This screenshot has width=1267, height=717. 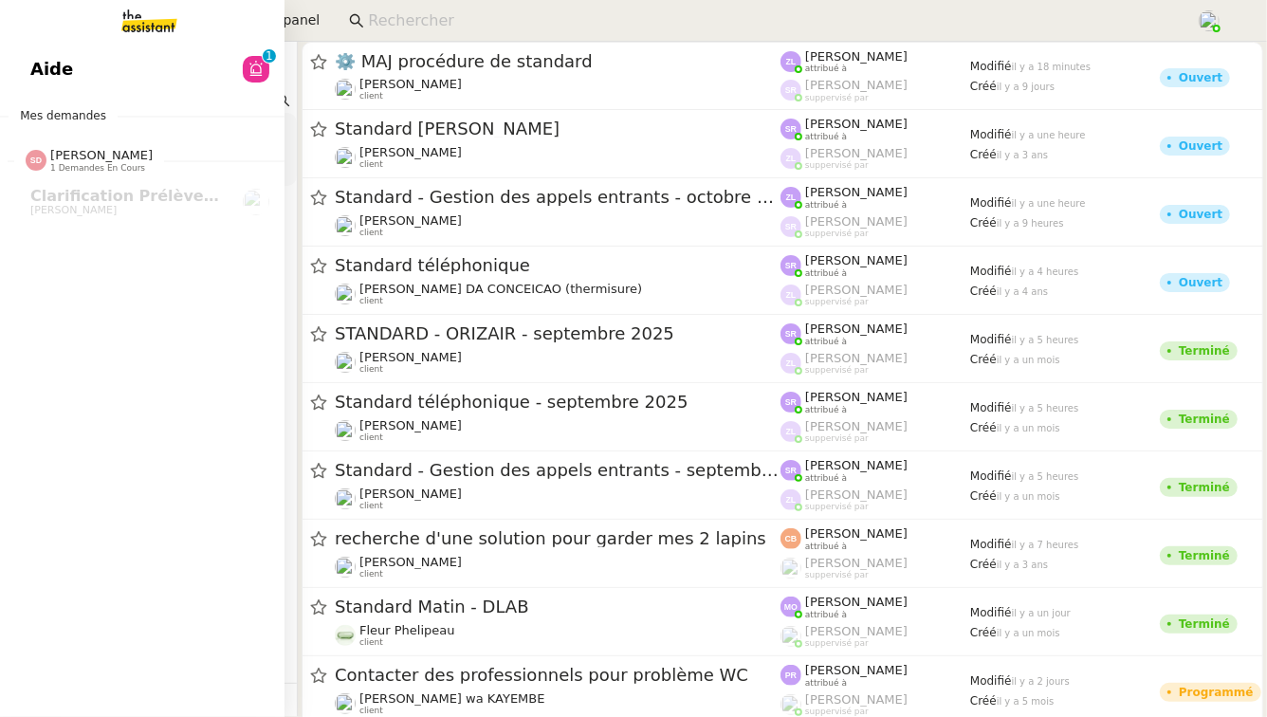 I want to click on span: il y a une heure, so click(x=1049, y=203).